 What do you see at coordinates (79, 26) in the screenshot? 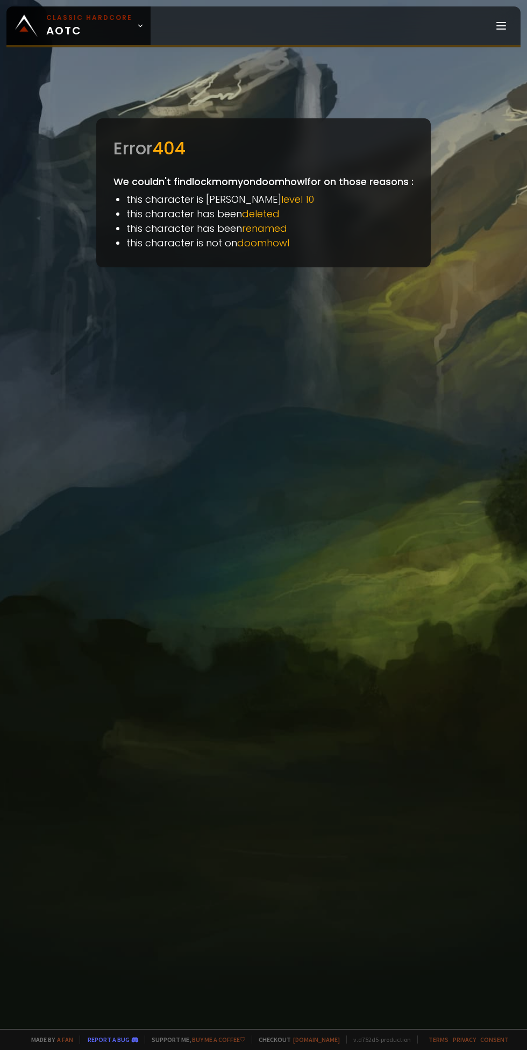
I see `a: Classic HardcoreAOTC` at bounding box center [79, 26].